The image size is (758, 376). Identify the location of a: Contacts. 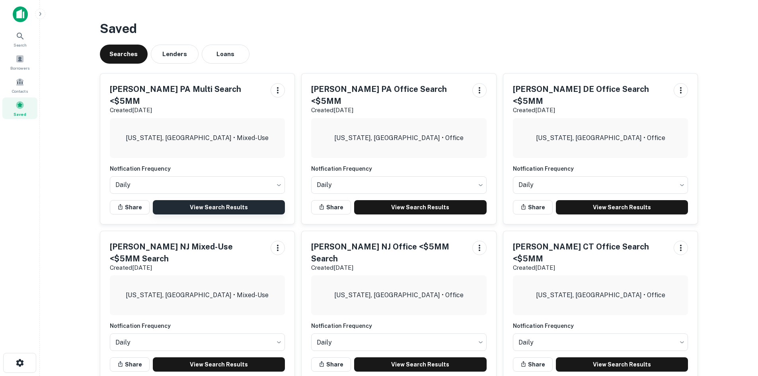
(20, 85).